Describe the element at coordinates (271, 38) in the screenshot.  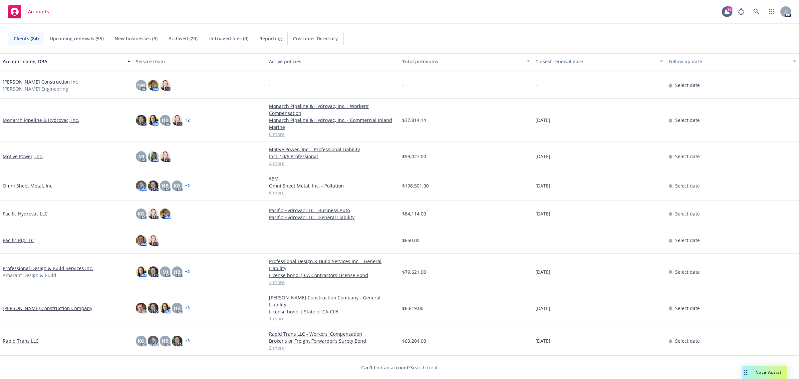
I see `span: Reporting` at that location.